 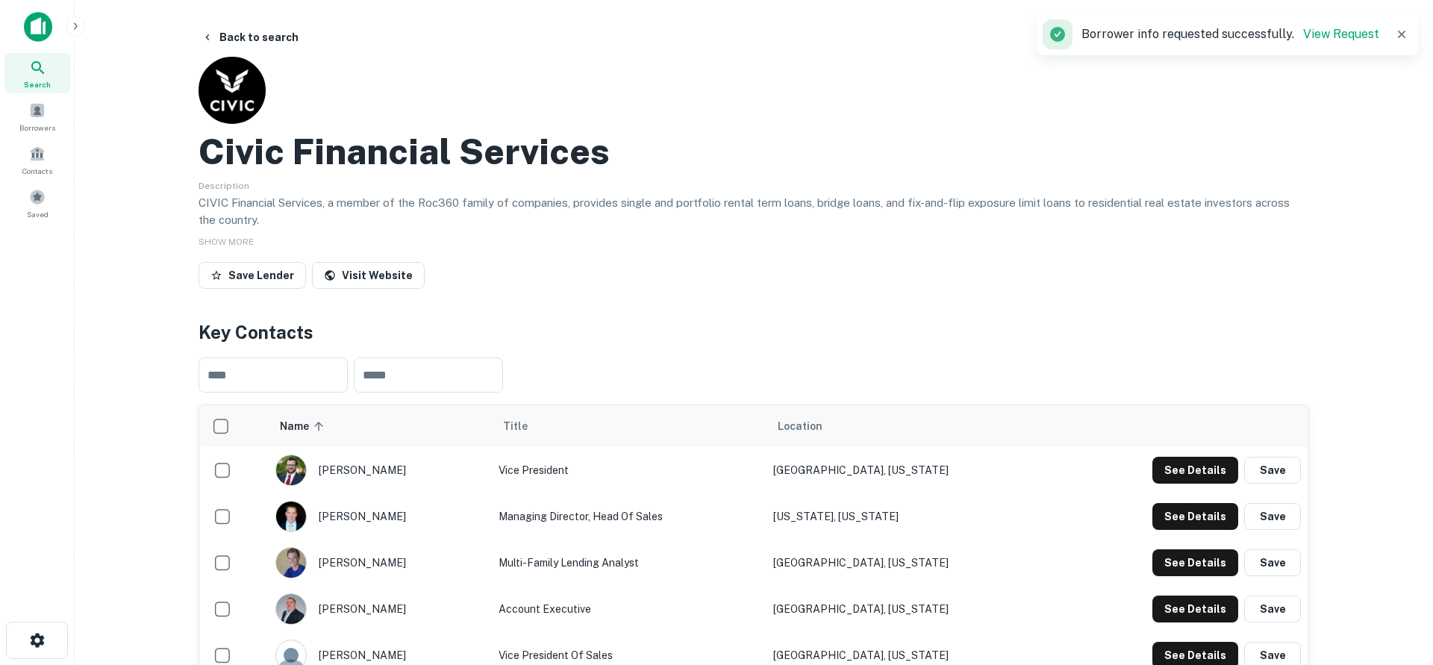 I want to click on div: Borrowers, so click(x=37, y=116).